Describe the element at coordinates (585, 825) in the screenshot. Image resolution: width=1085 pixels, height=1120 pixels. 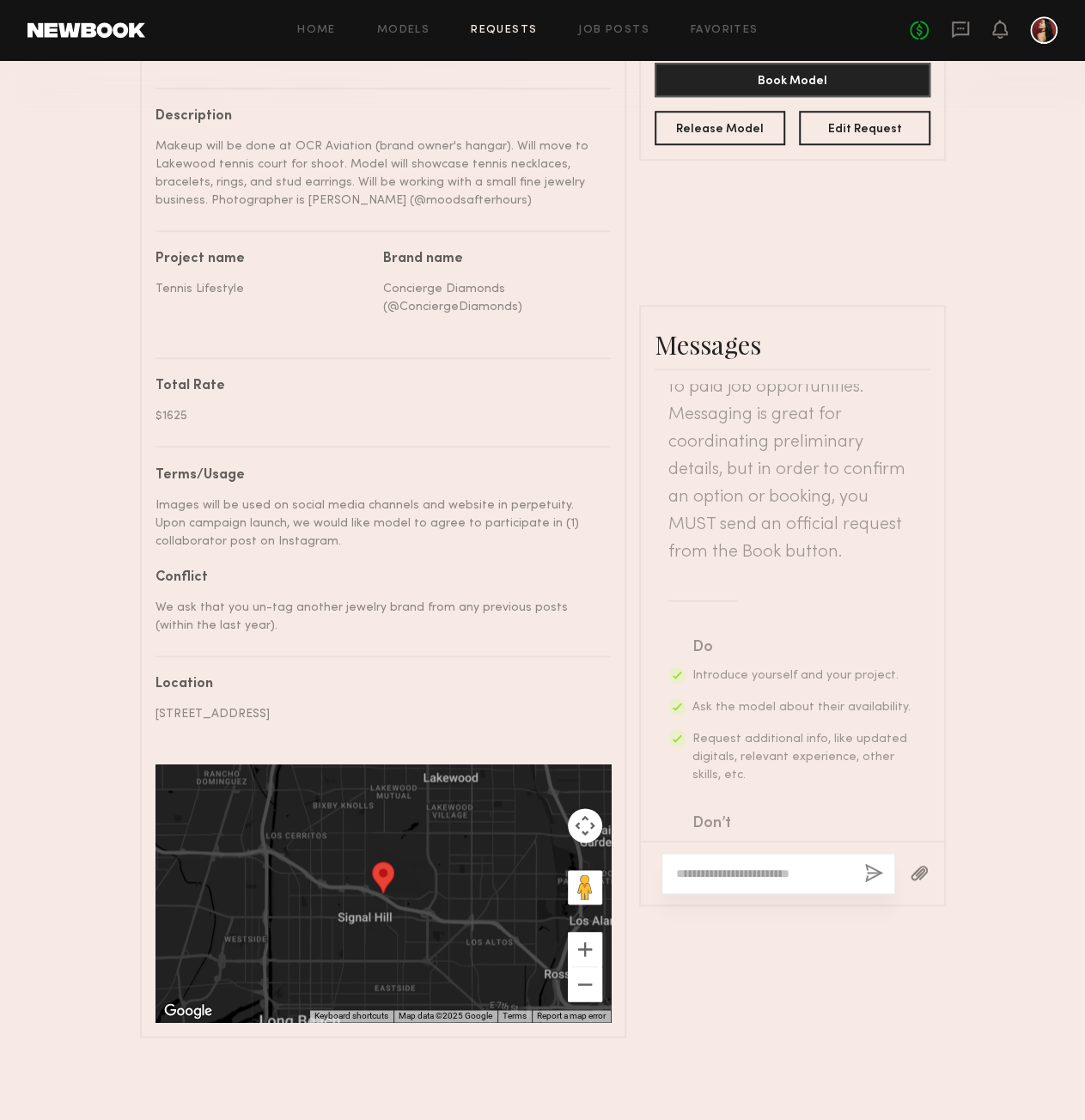
I see `button: Map camera controls` at that location.